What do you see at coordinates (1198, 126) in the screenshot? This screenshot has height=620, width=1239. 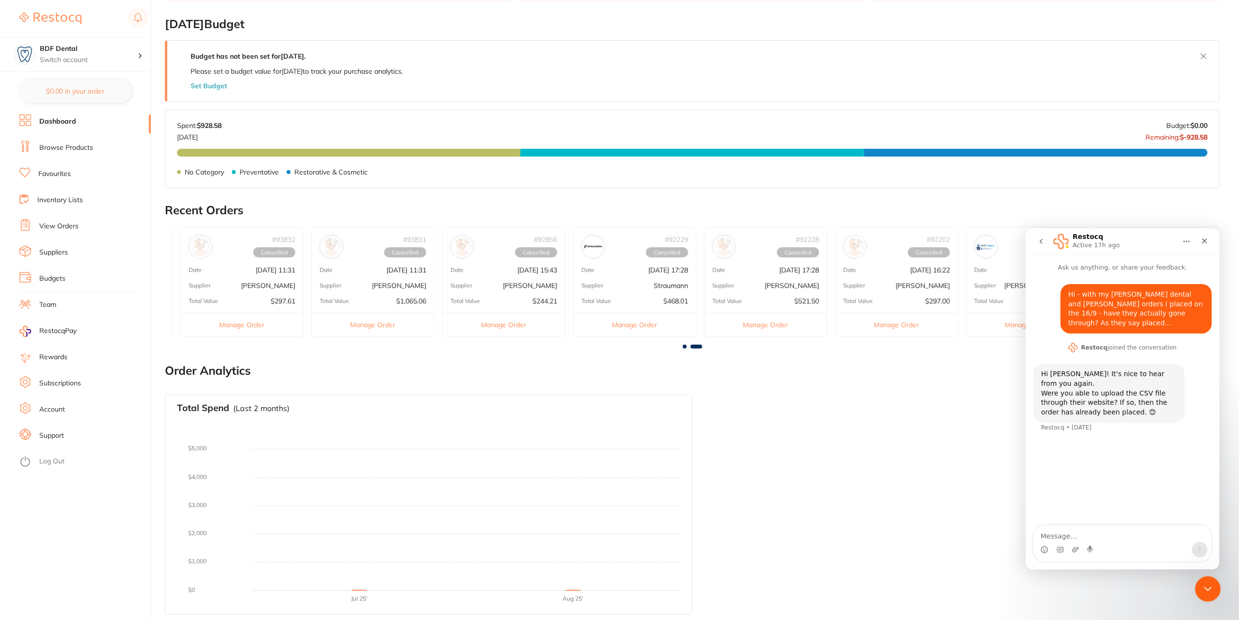 I see `strong: $0.00` at bounding box center [1198, 126].